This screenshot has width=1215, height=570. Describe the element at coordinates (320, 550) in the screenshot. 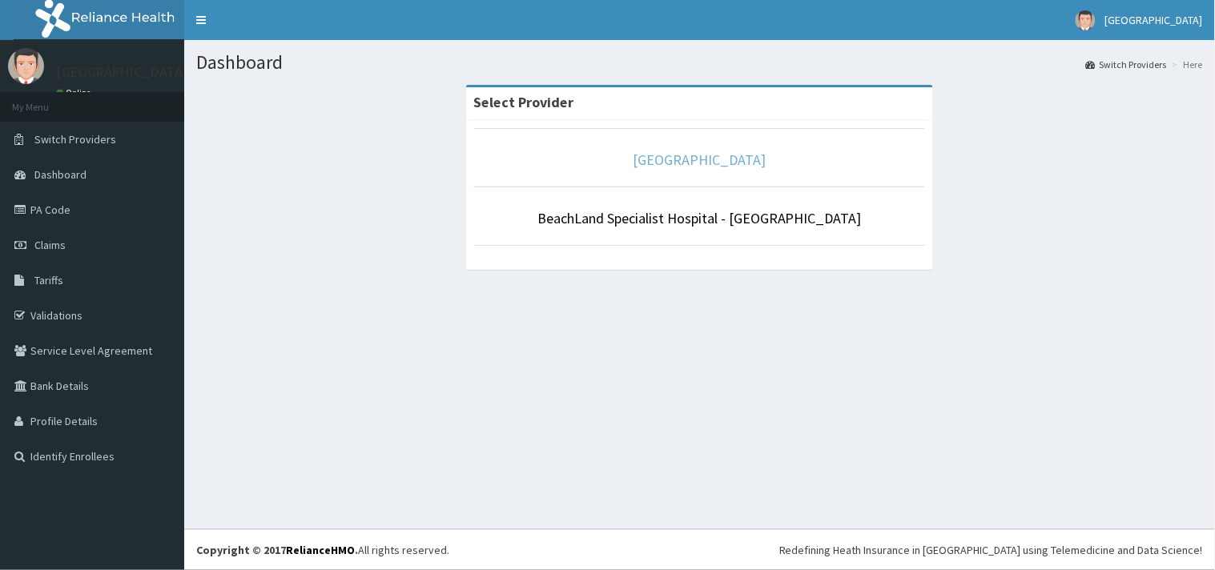

I see `a: RelianceHMO` at that location.